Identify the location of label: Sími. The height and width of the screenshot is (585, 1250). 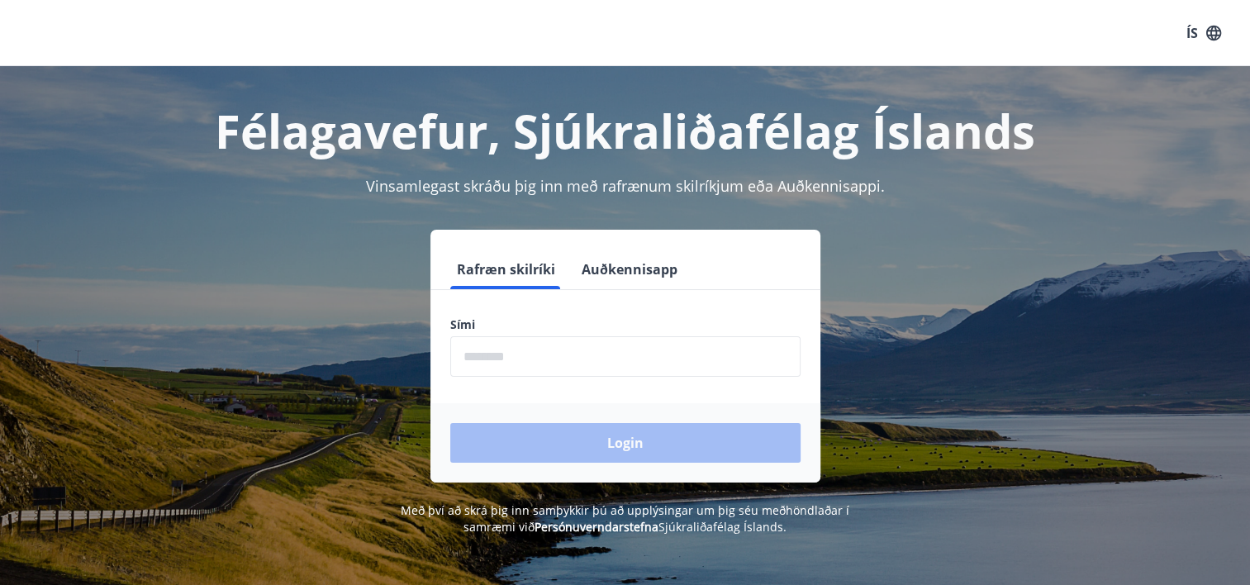
(625, 325).